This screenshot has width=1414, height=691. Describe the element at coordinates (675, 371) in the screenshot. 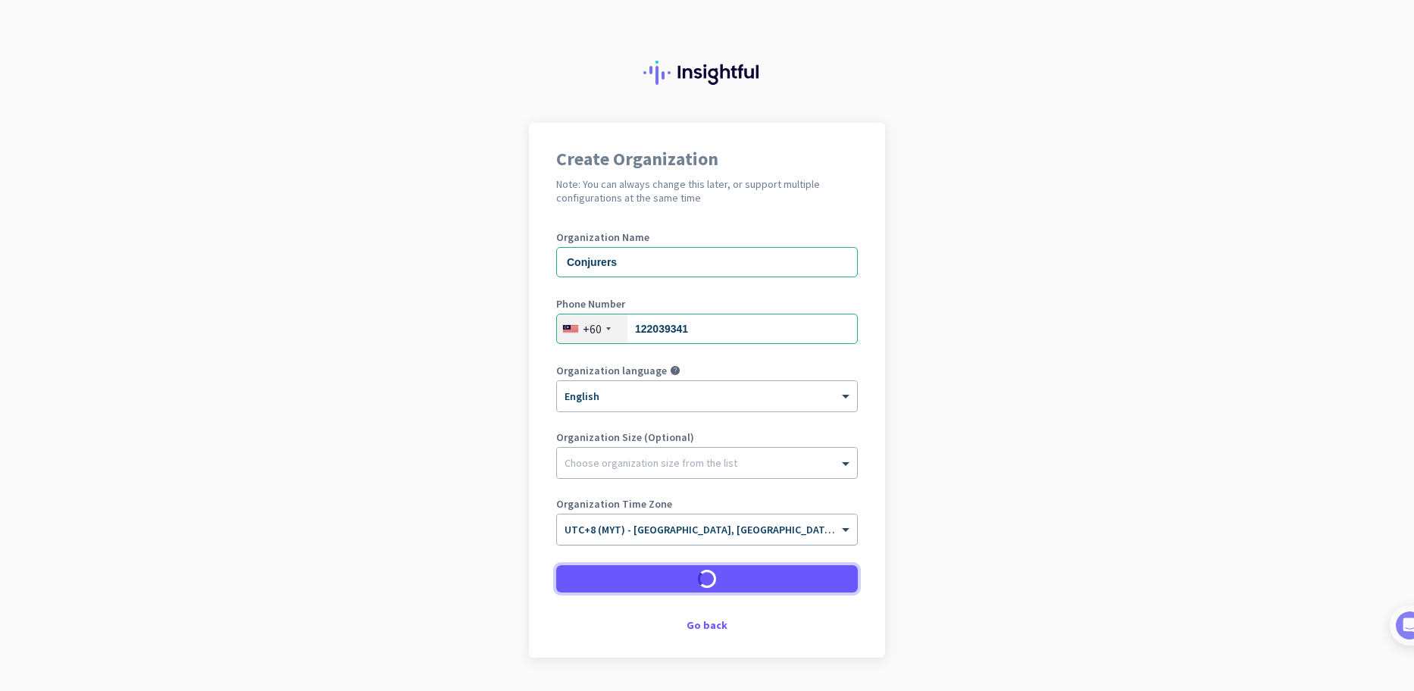

I see `i: help` at that location.